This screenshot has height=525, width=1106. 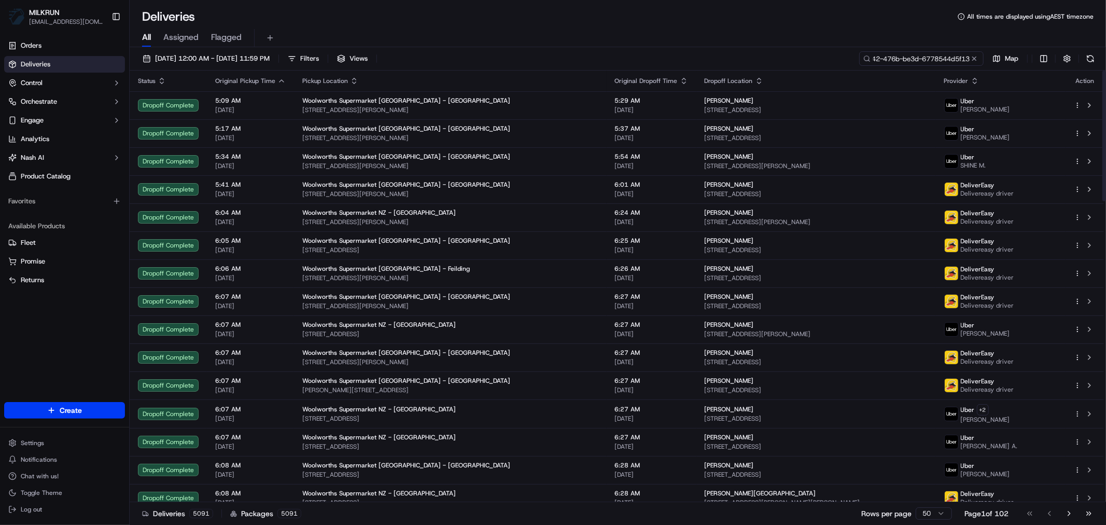 I want to click on span: MILKRUN, so click(x=44, y=12).